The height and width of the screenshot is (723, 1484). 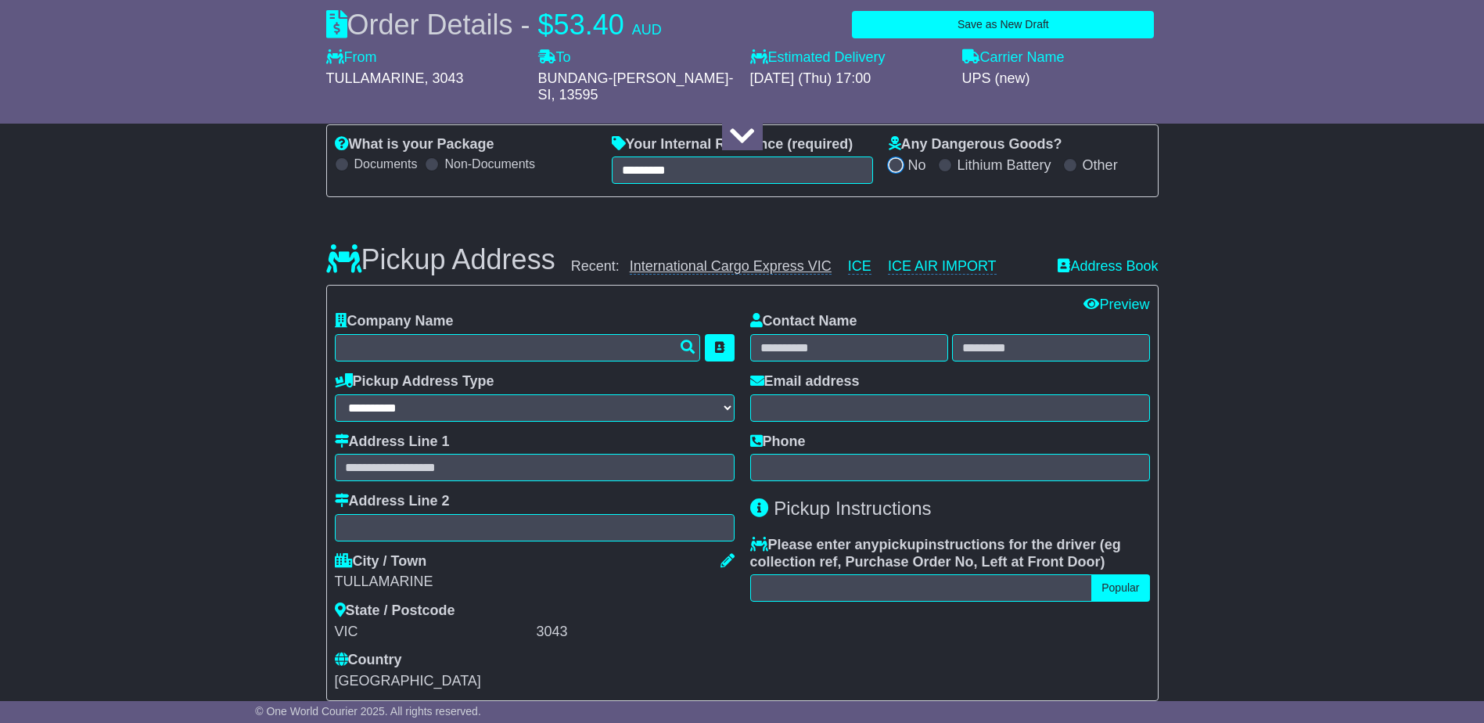 I want to click on label: Other, so click(x=1100, y=166).